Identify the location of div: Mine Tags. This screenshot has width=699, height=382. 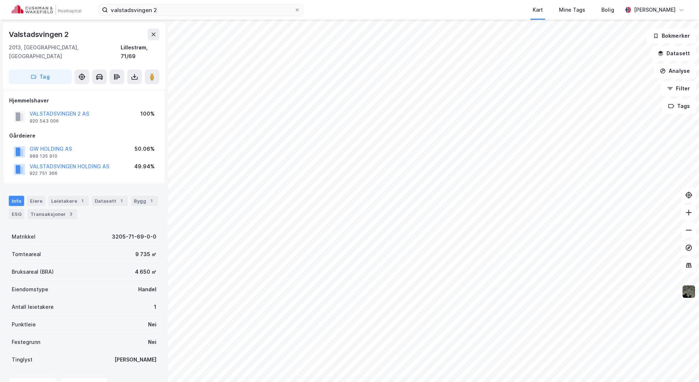
(572, 10).